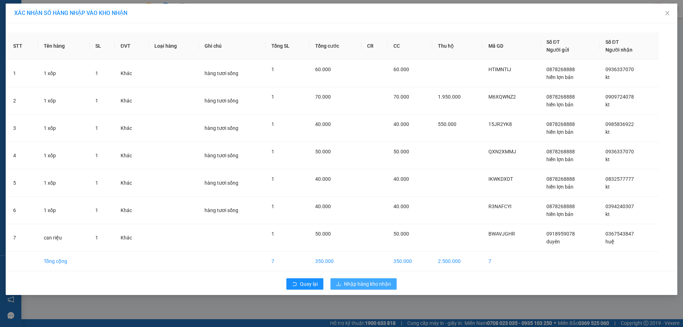 The image size is (683, 327). Describe the element at coordinates (102, 46) in the screenshot. I see `th: SL` at that location.